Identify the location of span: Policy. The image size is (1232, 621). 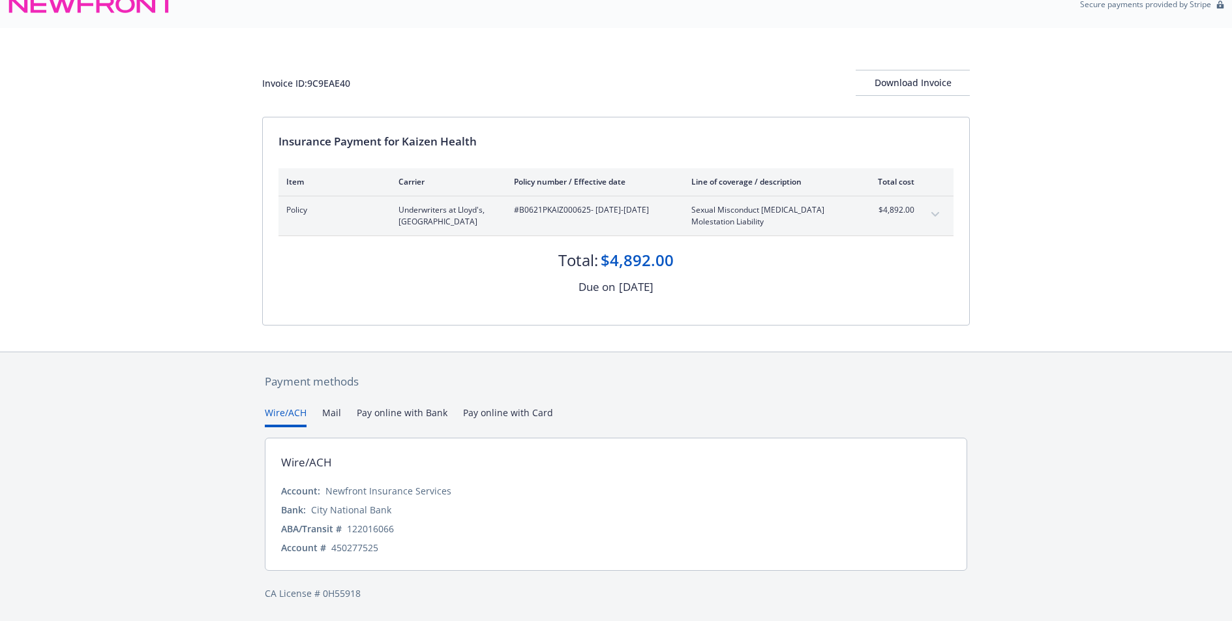
(332, 210).